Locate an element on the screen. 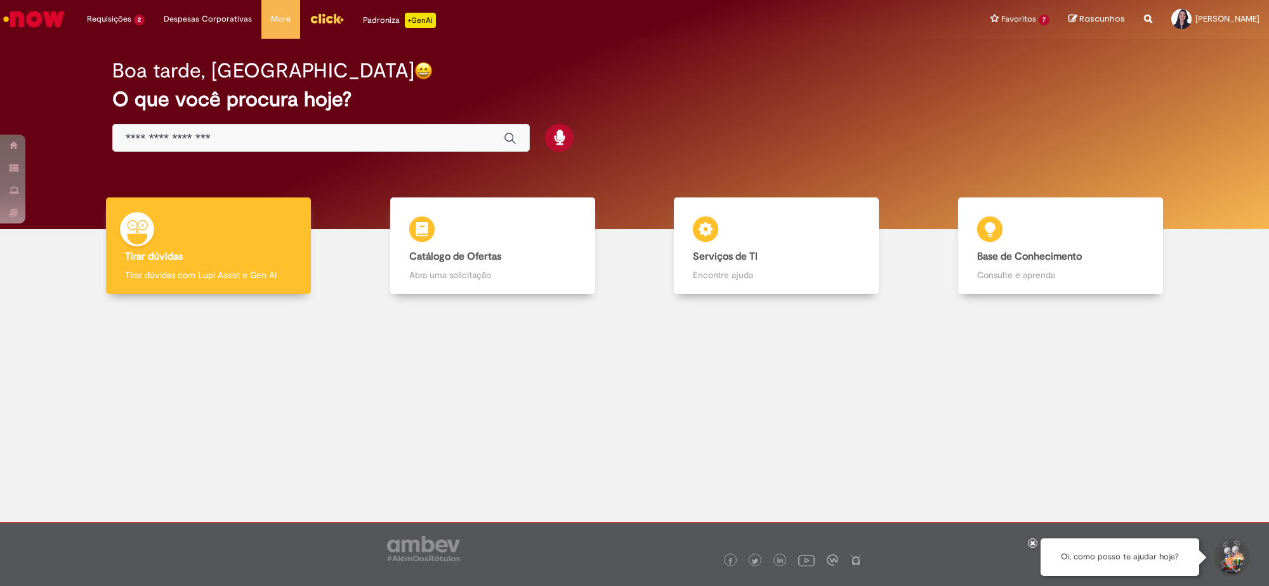 The height and width of the screenshot is (586, 1269). div: Oi, como posso te ajudar hoje? is located at coordinates (1120, 556).